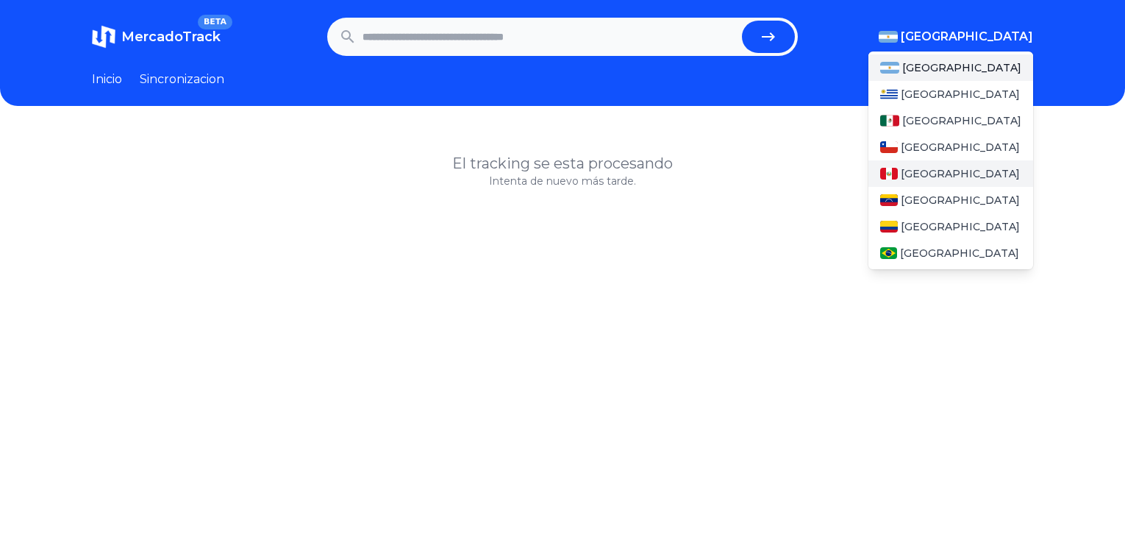  Describe the element at coordinates (215, 22) in the screenshot. I see `span: BETA` at that location.